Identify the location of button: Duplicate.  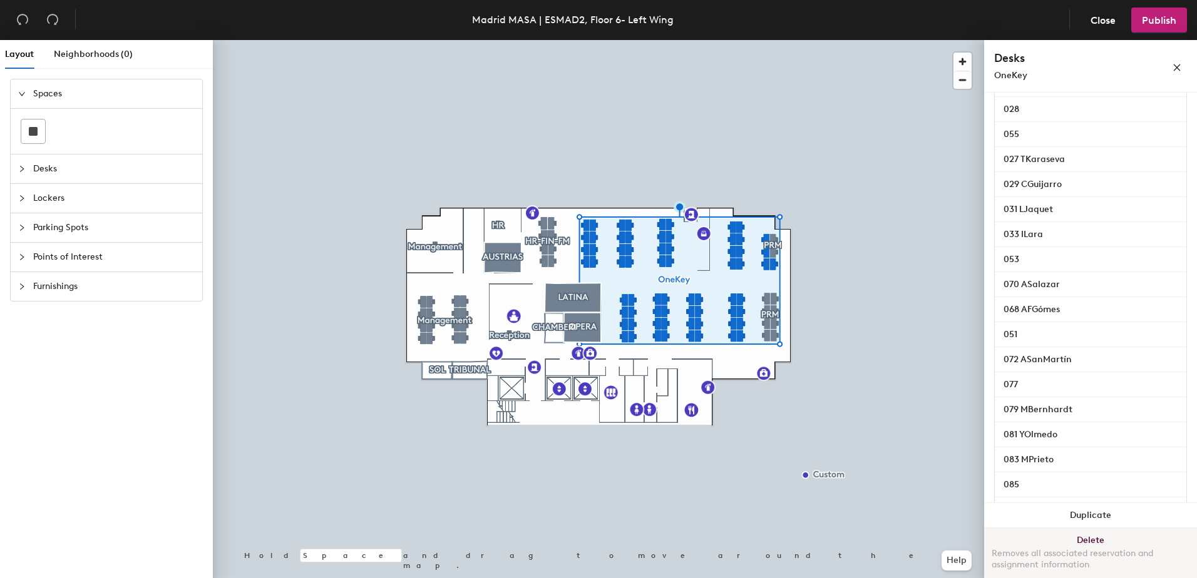
(1090, 516).